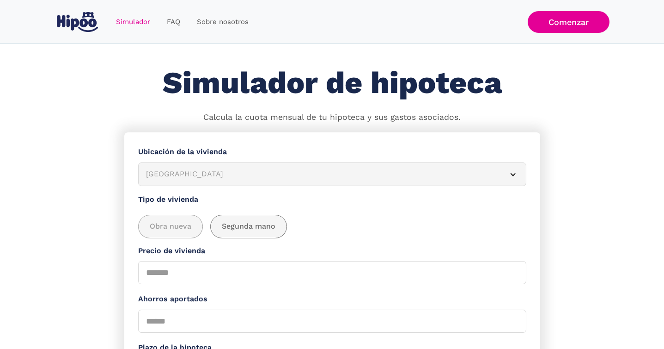  What do you see at coordinates (332, 251) in the screenshot?
I see `label: Precio de vivienda` at bounding box center [332, 251].